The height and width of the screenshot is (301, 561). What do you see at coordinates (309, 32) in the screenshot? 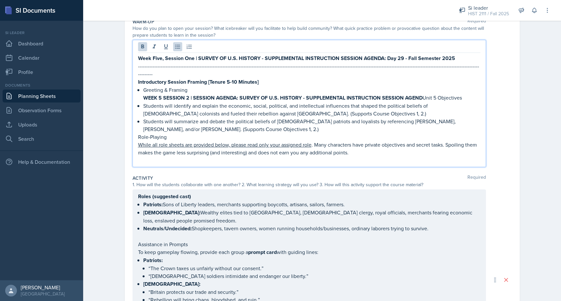
I see `div: How do you plan to open your session? What icebreaker will you facilitate to help build community...` at bounding box center [309, 32].